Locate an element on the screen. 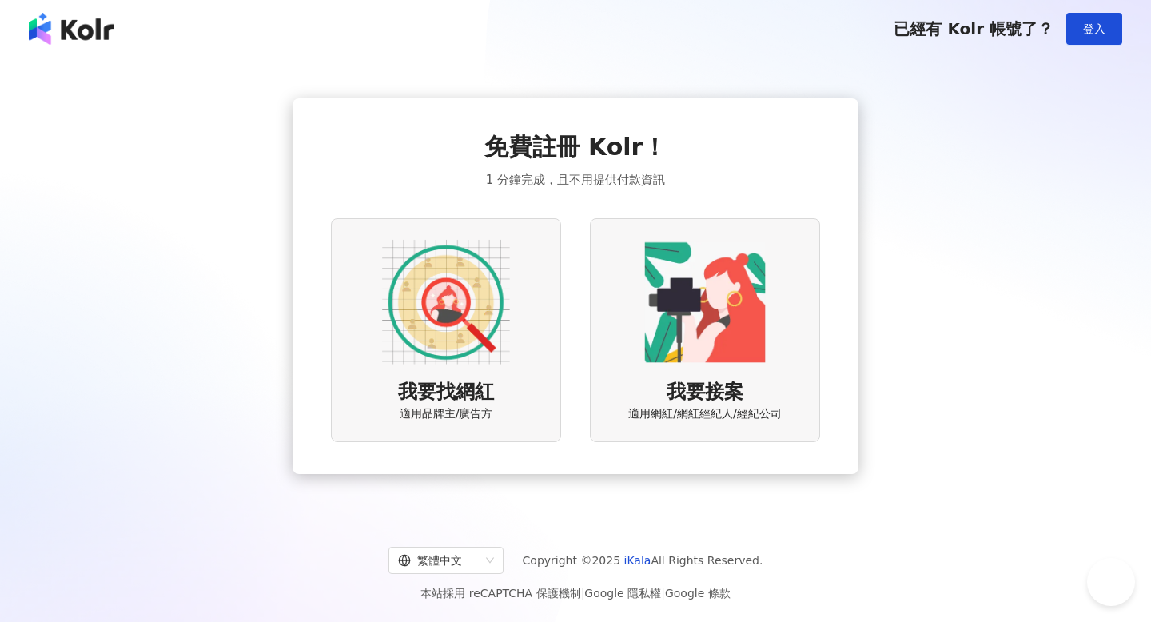 The height and width of the screenshot is (622, 1151). span: 已經有 Kolr 帳號了？ is located at coordinates (974, 29).